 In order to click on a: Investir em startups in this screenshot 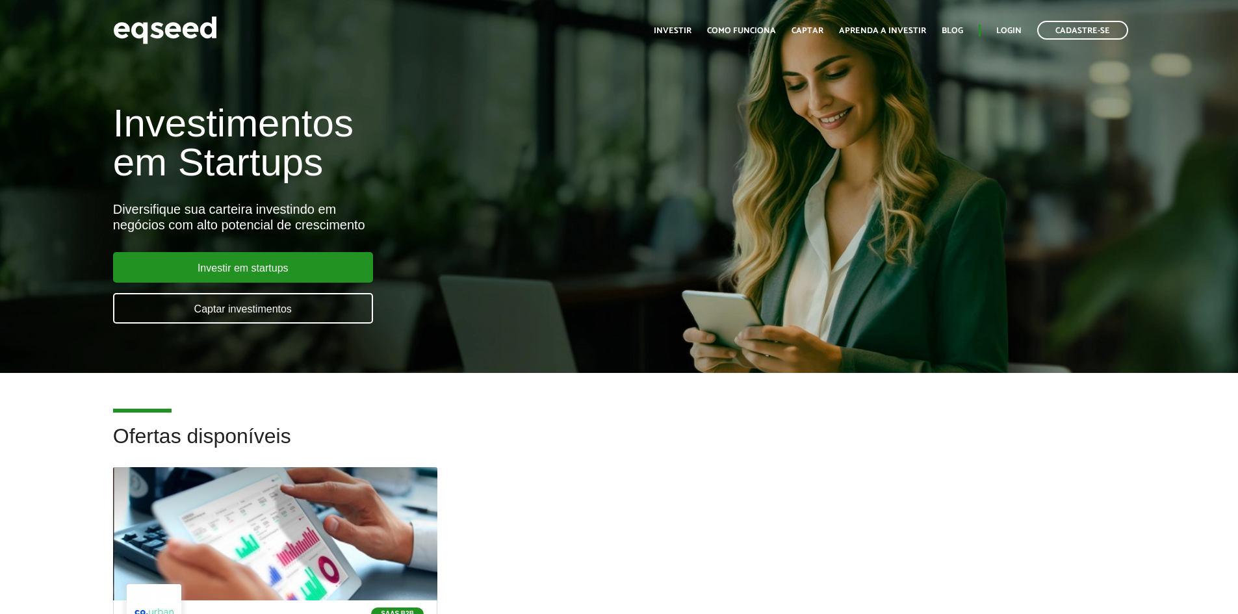, I will do `click(243, 267)`.